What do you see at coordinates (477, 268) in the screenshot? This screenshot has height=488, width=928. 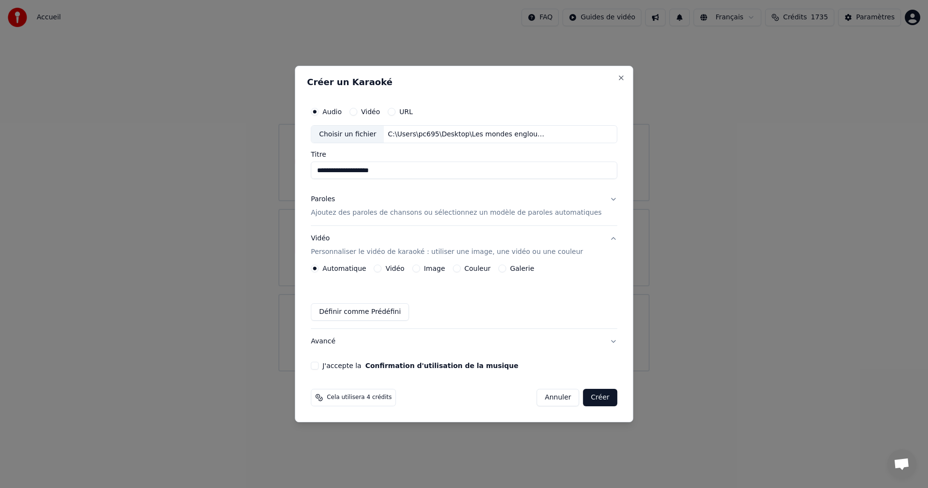 I see `label: Couleur` at bounding box center [477, 268].